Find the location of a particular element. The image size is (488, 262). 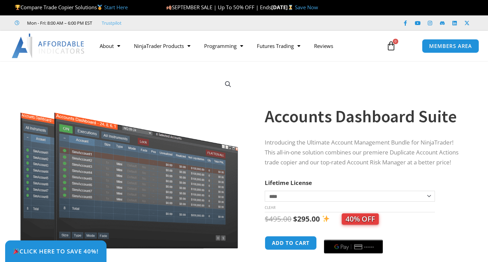

a: 🎉Click Here to save 40%! is located at coordinates (56, 251).